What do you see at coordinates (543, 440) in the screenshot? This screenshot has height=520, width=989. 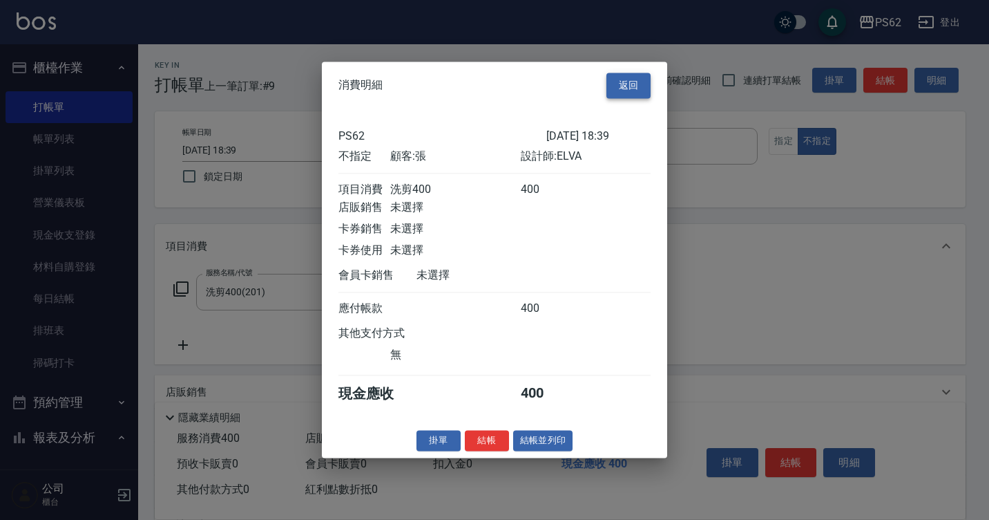 I see `button: 結帳並列印` at bounding box center [543, 440].